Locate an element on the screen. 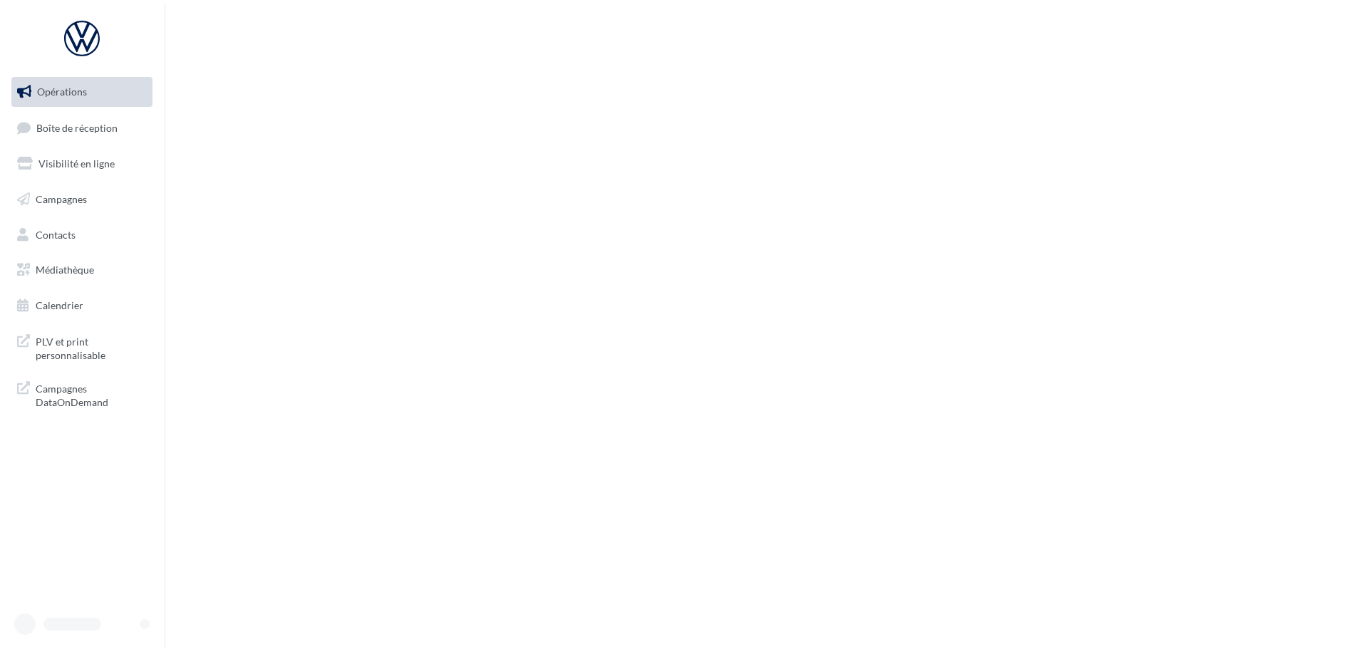 The image size is (1368, 649). a: Calendrier is located at coordinates (82, 306).